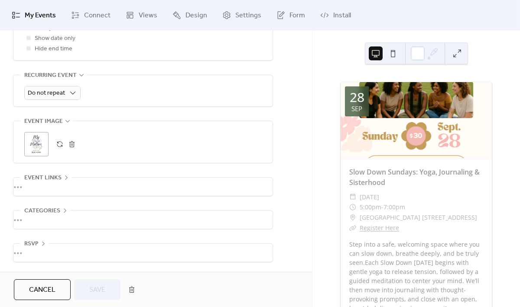 This screenshot has width=520, height=307. Describe the element at coordinates (42, 289) in the screenshot. I see `a: Cancel` at that location.